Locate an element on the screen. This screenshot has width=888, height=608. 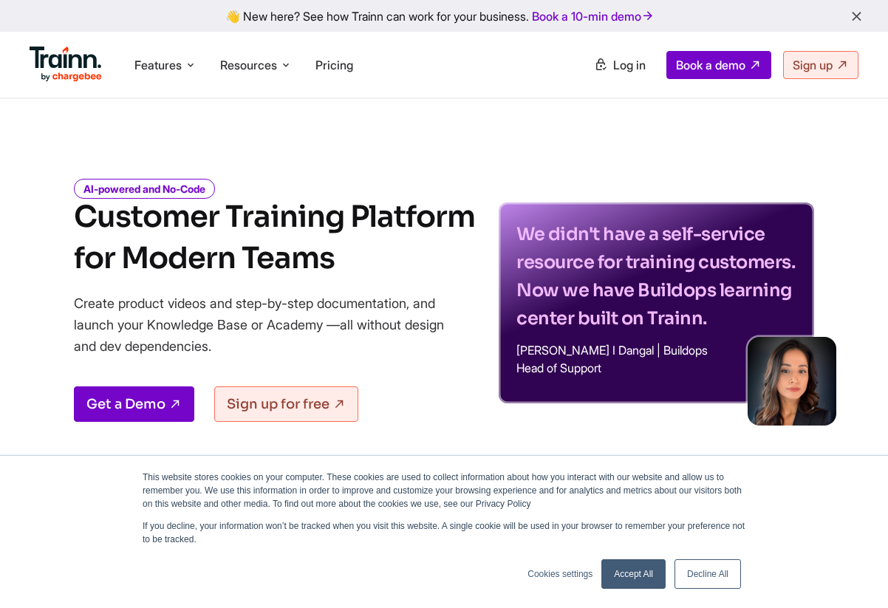
p: If you decline, your information won’t be tracked when you visit this website. A single cookie wi... is located at coordinates (444, 533).